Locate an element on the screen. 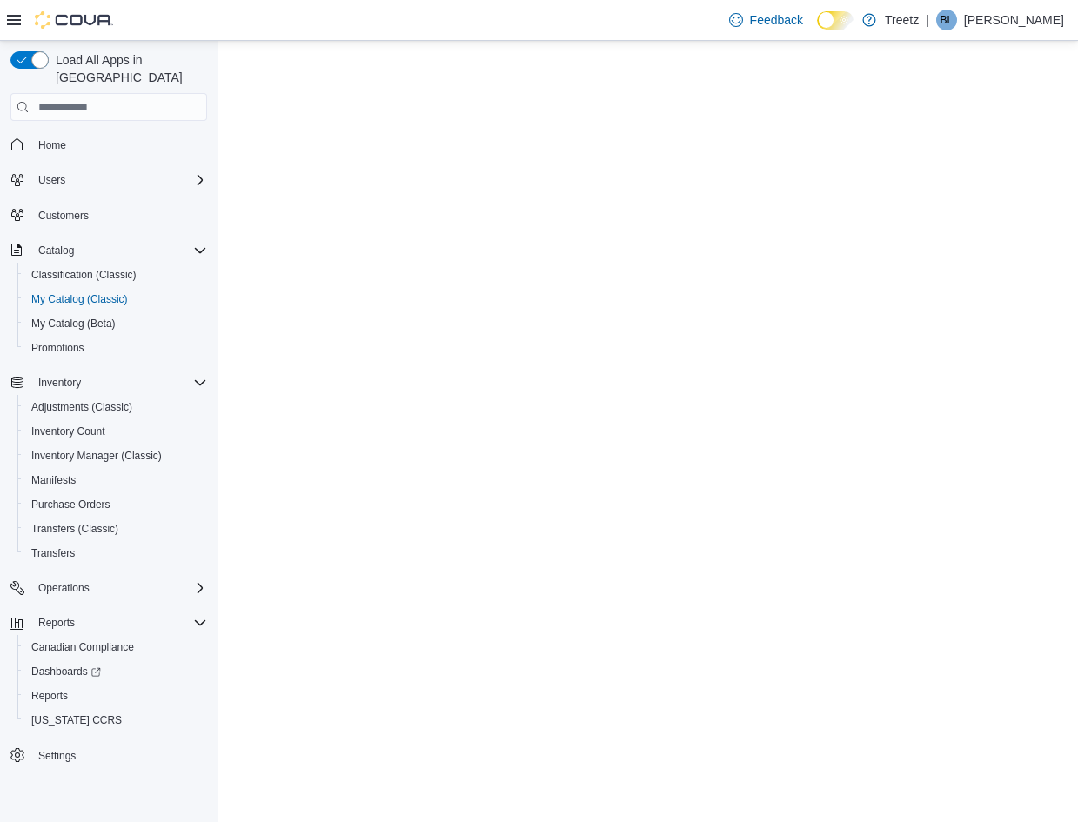  a: Settings is located at coordinates (57, 756).